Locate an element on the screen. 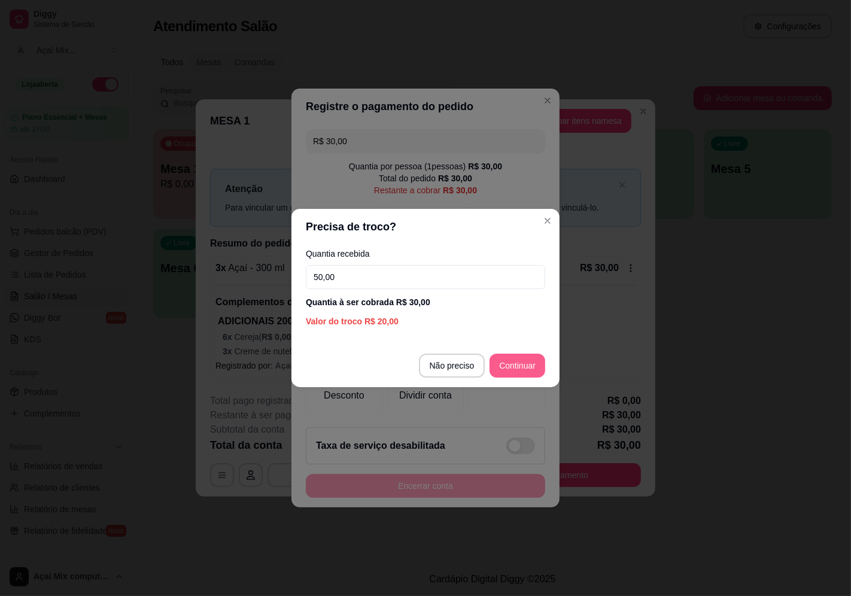  div: Valor do troco R$ 20,00 is located at coordinates (426, 321).